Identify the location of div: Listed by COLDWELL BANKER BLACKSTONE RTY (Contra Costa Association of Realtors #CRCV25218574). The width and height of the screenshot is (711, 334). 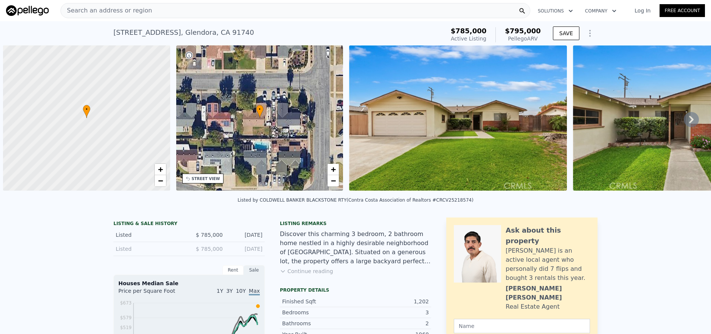
(356, 200).